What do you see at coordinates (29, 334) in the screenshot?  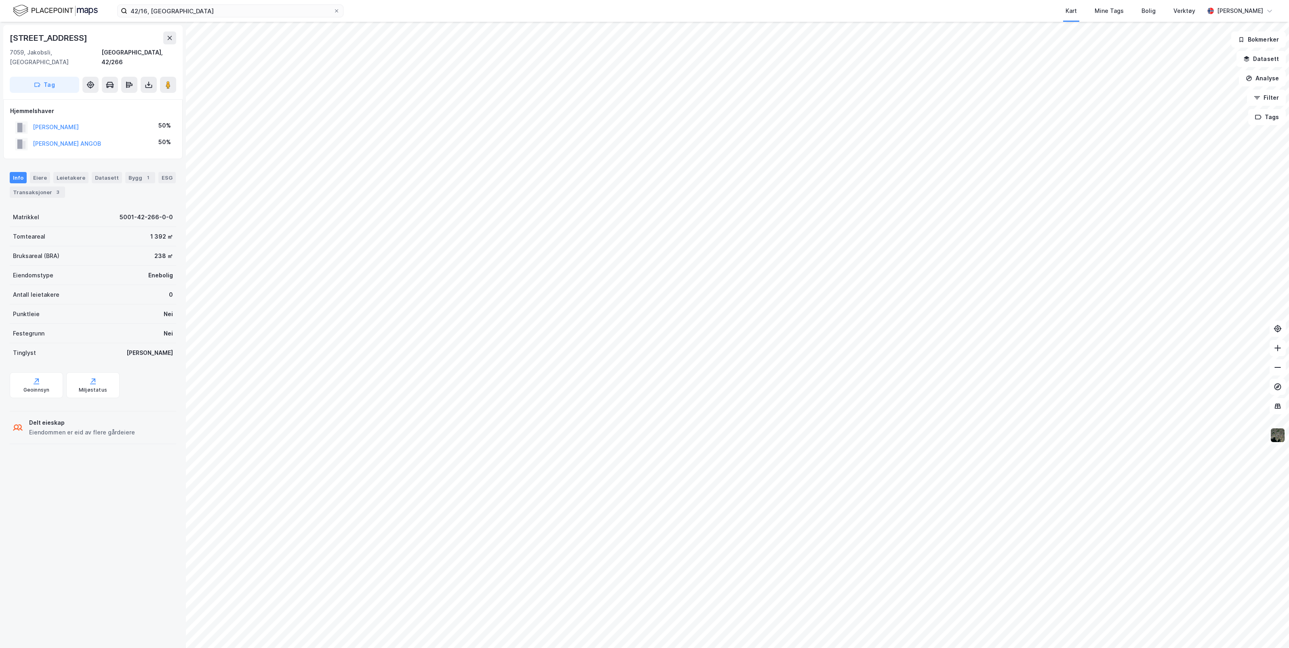 I see `div: Festegrunn` at bounding box center [29, 334].